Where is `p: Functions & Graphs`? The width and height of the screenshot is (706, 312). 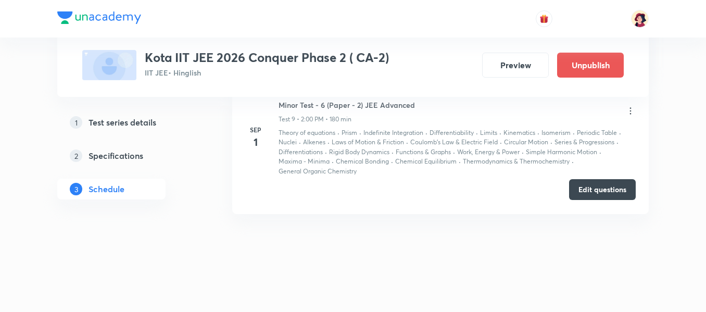 p: Functions & Graphs is located at coordinates (423, 152).